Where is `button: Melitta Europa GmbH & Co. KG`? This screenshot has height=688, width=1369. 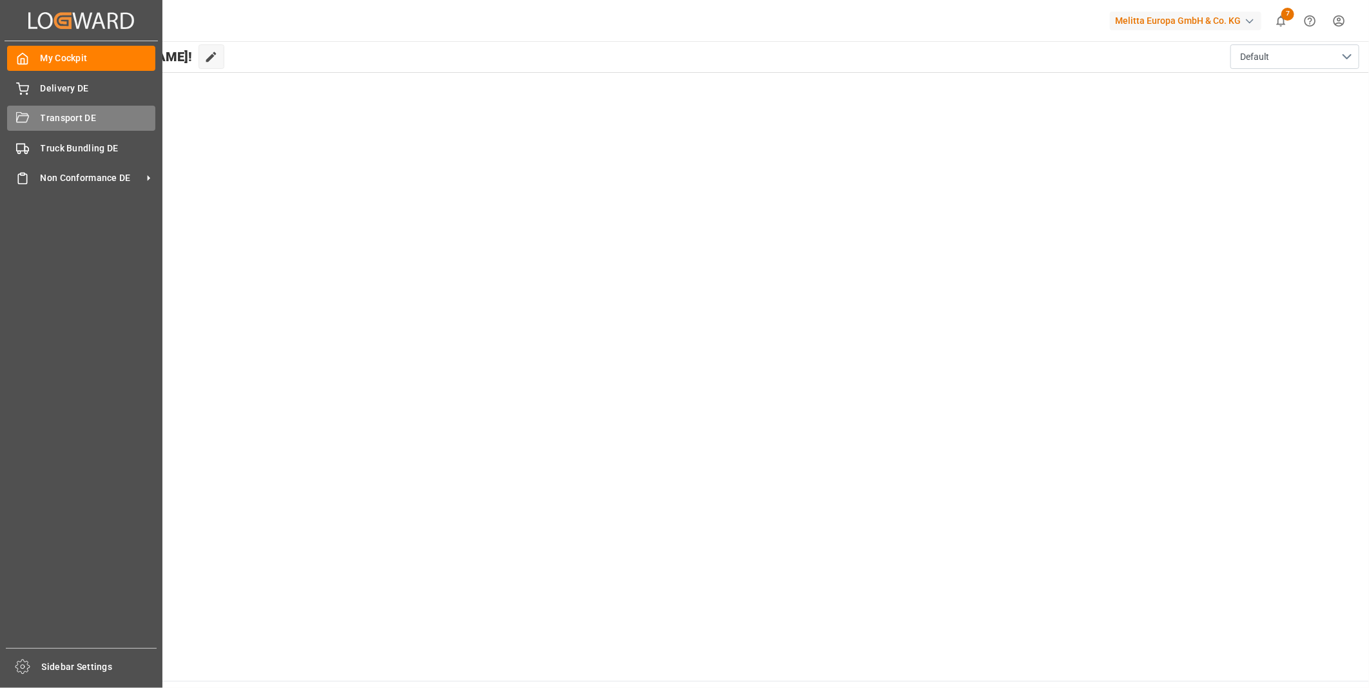
button: Melitta Europa GmbH & Co. KG is located at coordinates (1188, 21).